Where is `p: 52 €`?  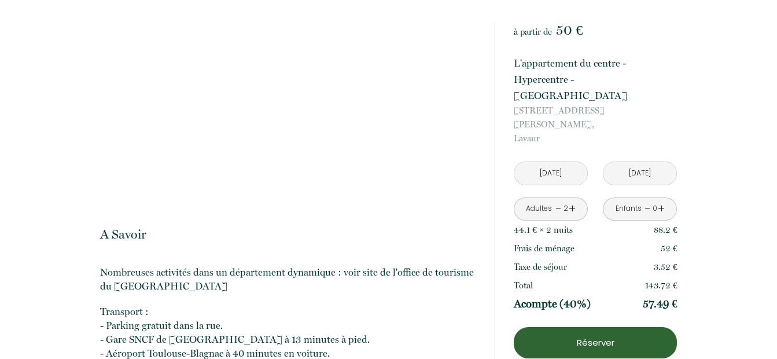
p: 52 € is located at coordinates (669, 248).